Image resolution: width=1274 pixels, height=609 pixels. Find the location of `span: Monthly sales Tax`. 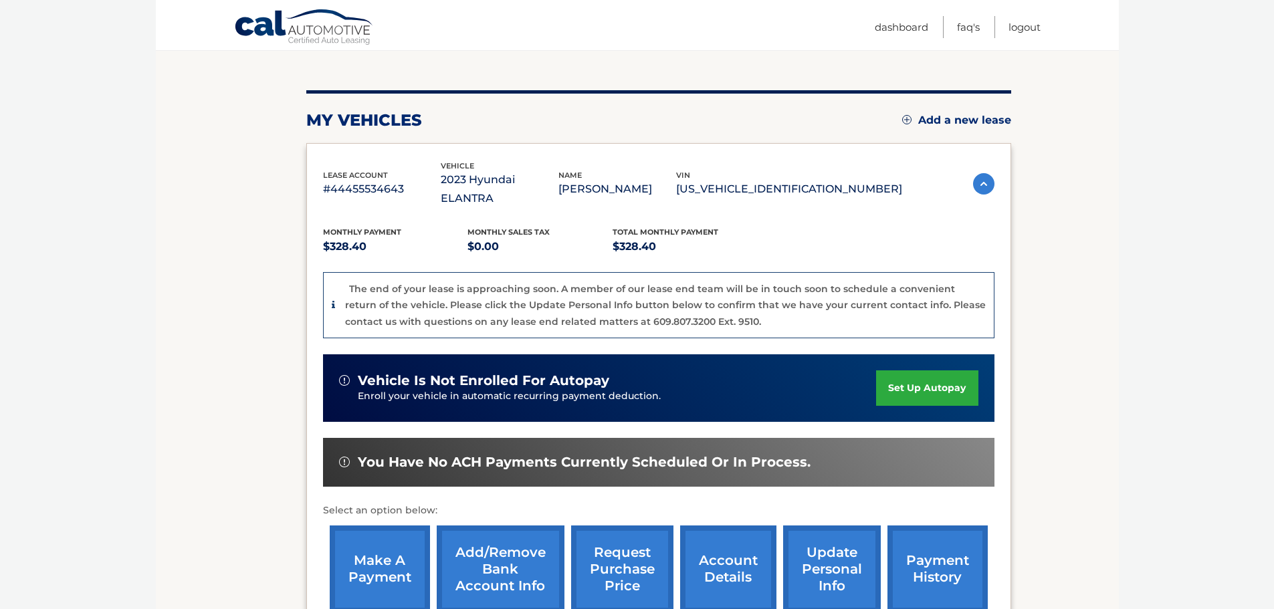

span: Monthly sales Tax is located at coordinates (508, 232).